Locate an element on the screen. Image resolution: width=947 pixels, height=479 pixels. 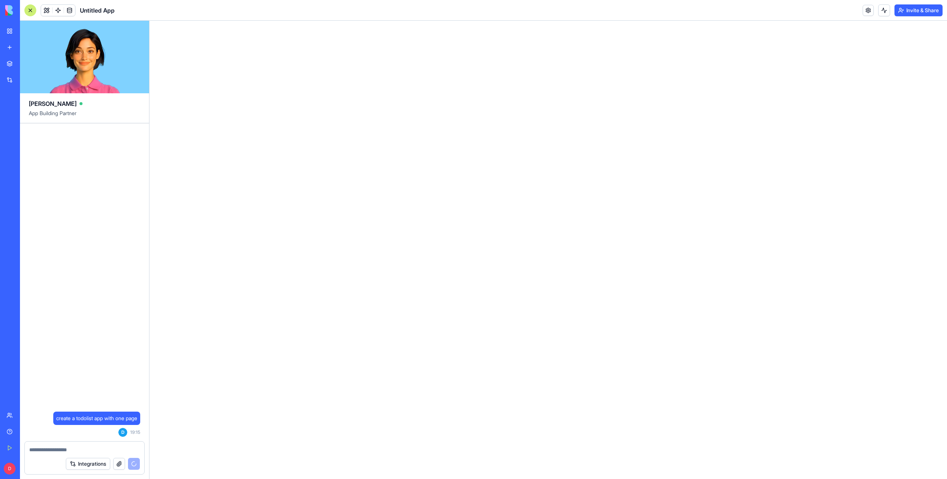
span: 19:15 is located at coordinates (135, 432).